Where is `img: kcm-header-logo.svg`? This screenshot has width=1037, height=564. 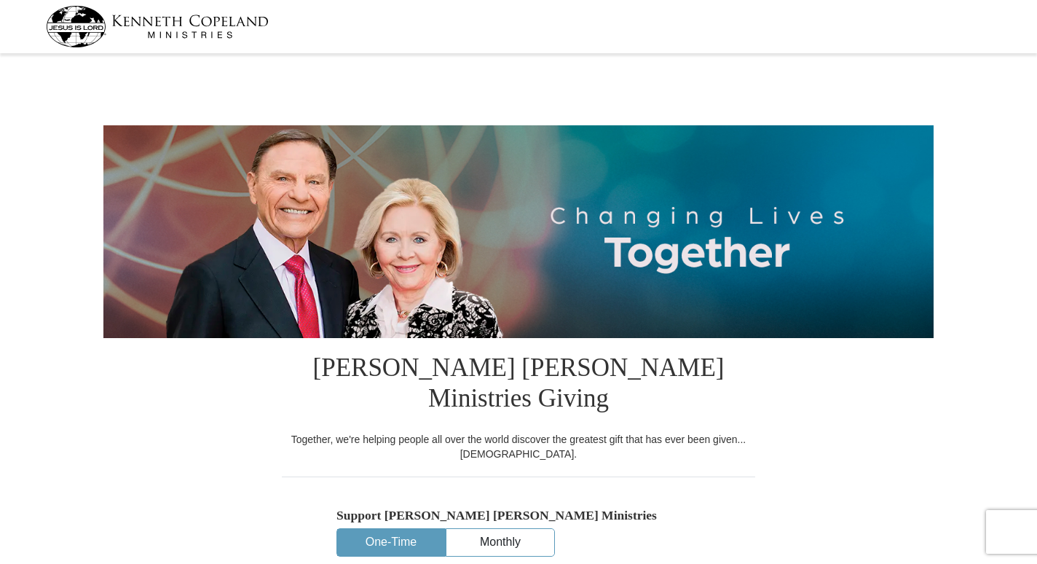 img: kcm-header-logo.svg is located at coordinates (157, 26).